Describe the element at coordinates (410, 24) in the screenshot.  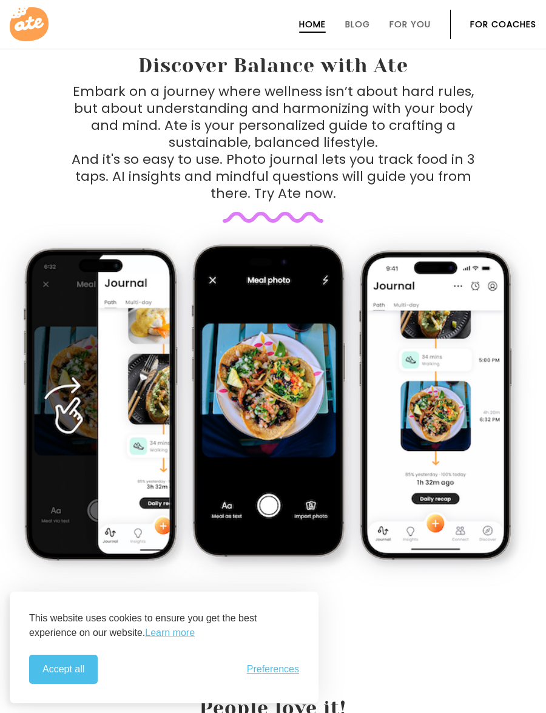
I see `a: For You` at that location.